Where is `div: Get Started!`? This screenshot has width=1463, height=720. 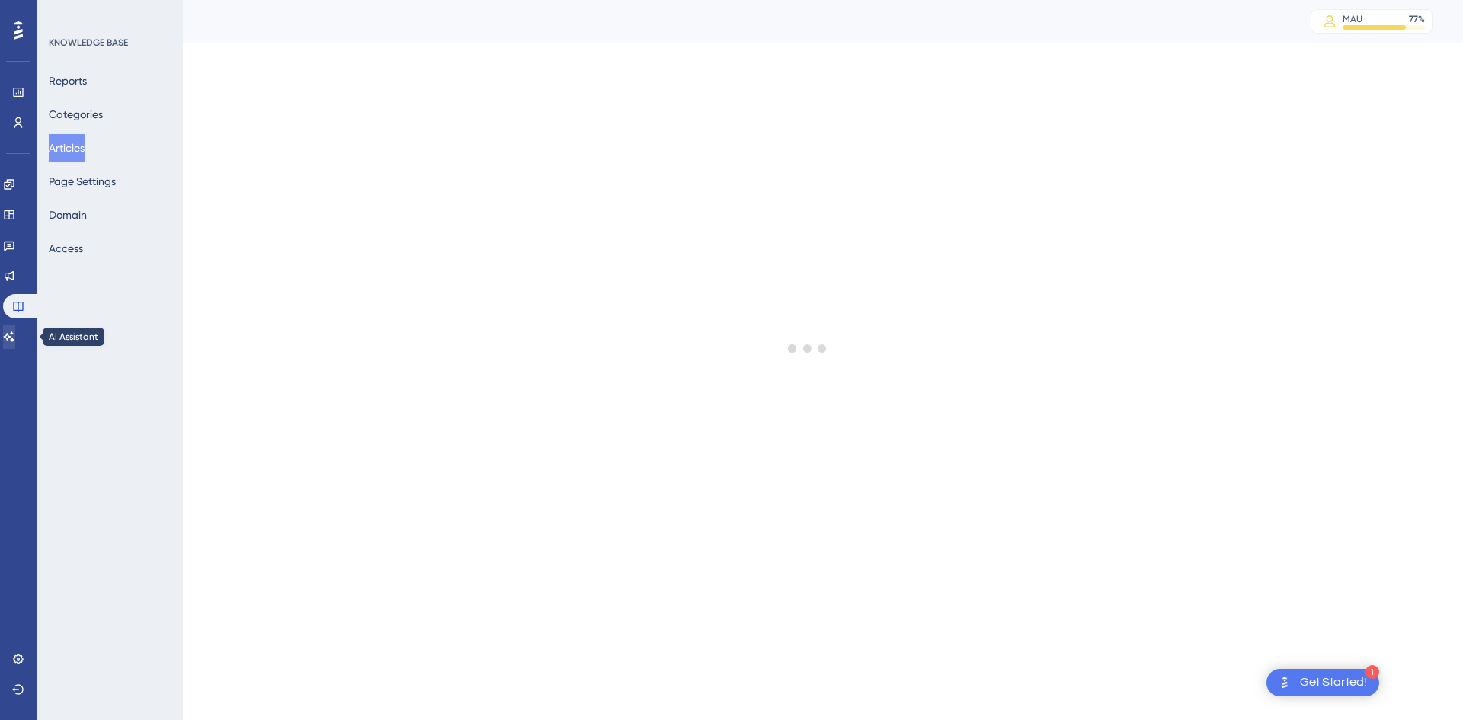
div: Get Started! is located at coordinates (1334, 683).